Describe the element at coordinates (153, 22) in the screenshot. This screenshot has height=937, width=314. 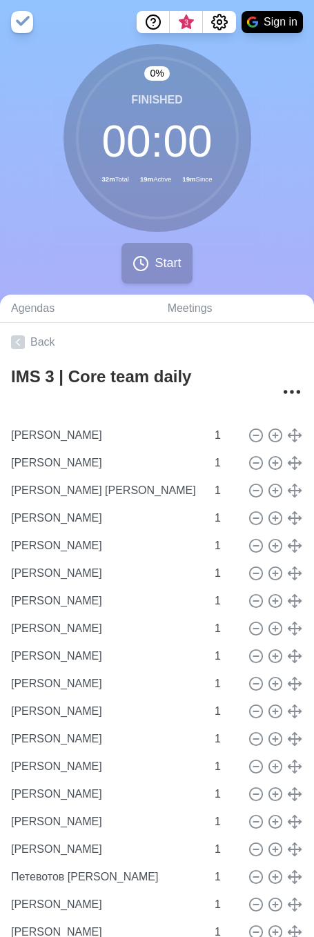
I see `button: Help` at that location.